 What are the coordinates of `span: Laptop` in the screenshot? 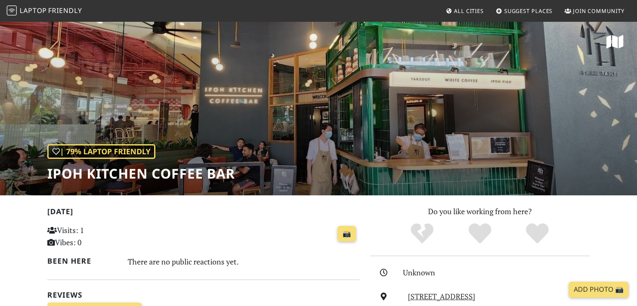 It's located at (33, 10).